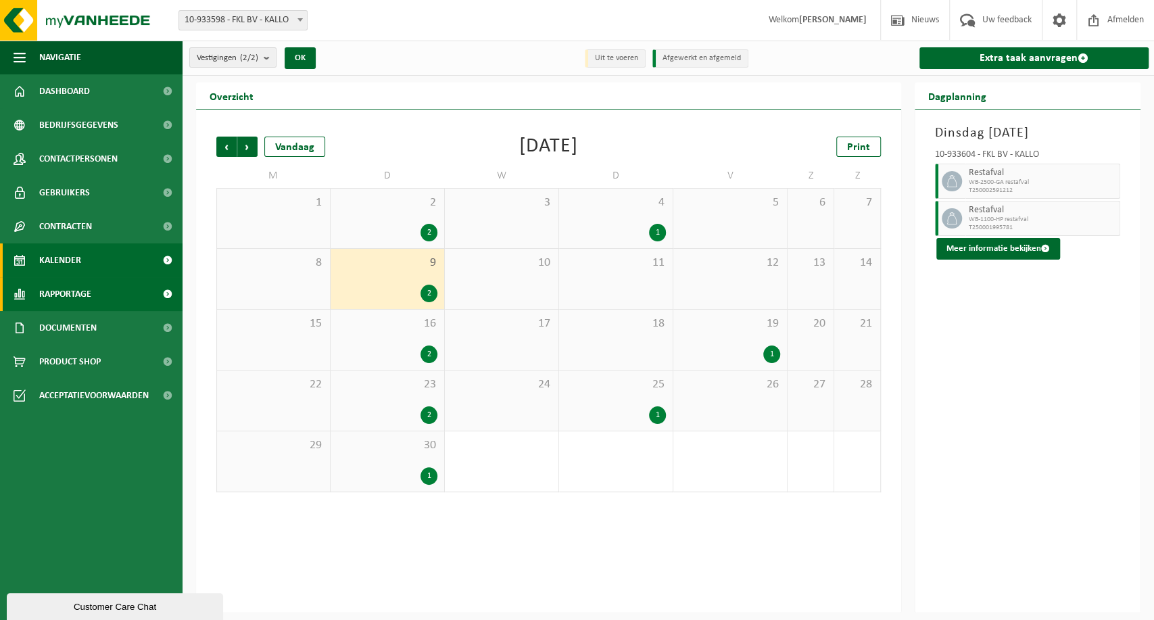  I want to click on button: Vestigingen(2/2), so click(232, 57).